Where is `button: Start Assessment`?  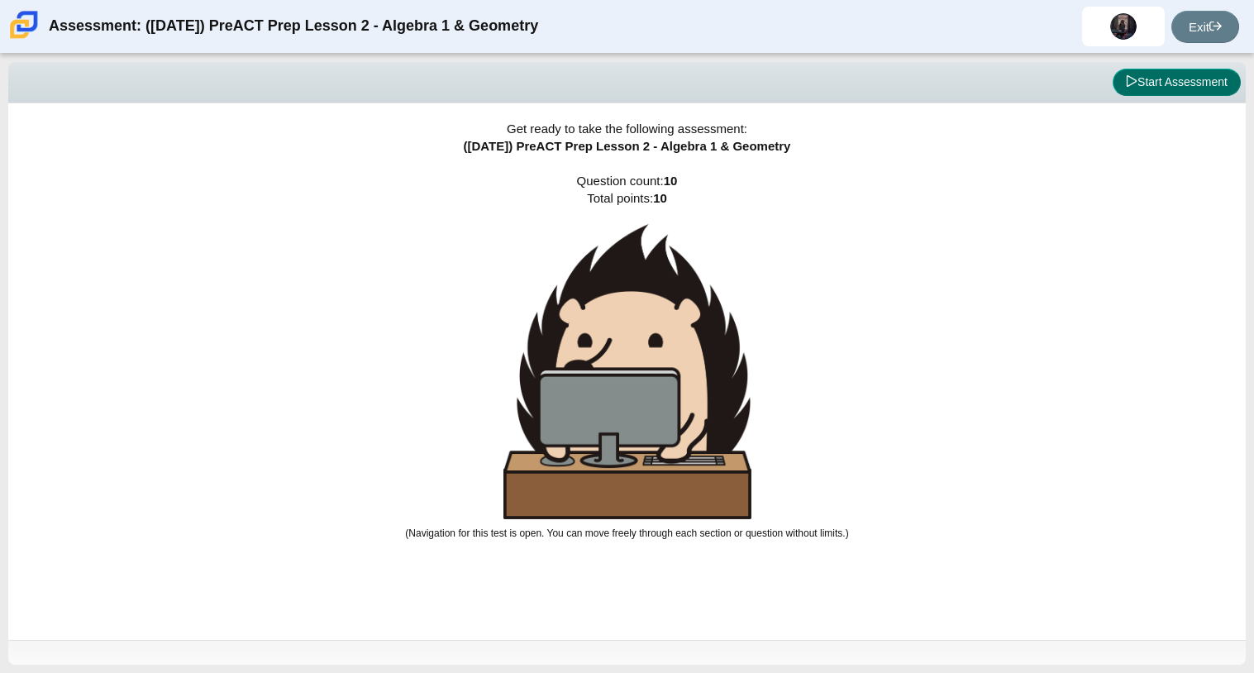
button: Start Assessment is located at coordinates (1176, 83).